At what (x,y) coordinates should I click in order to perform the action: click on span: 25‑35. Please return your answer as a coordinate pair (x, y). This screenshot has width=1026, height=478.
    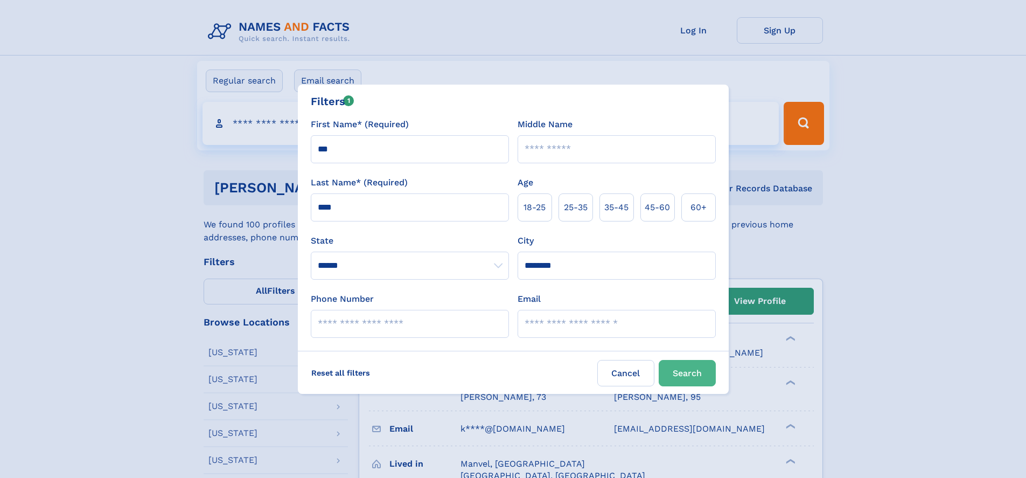
    Looking at the image, I should click on (576, 207).